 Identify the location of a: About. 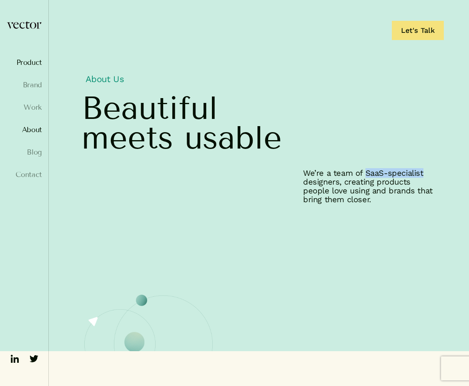
(24, 130).